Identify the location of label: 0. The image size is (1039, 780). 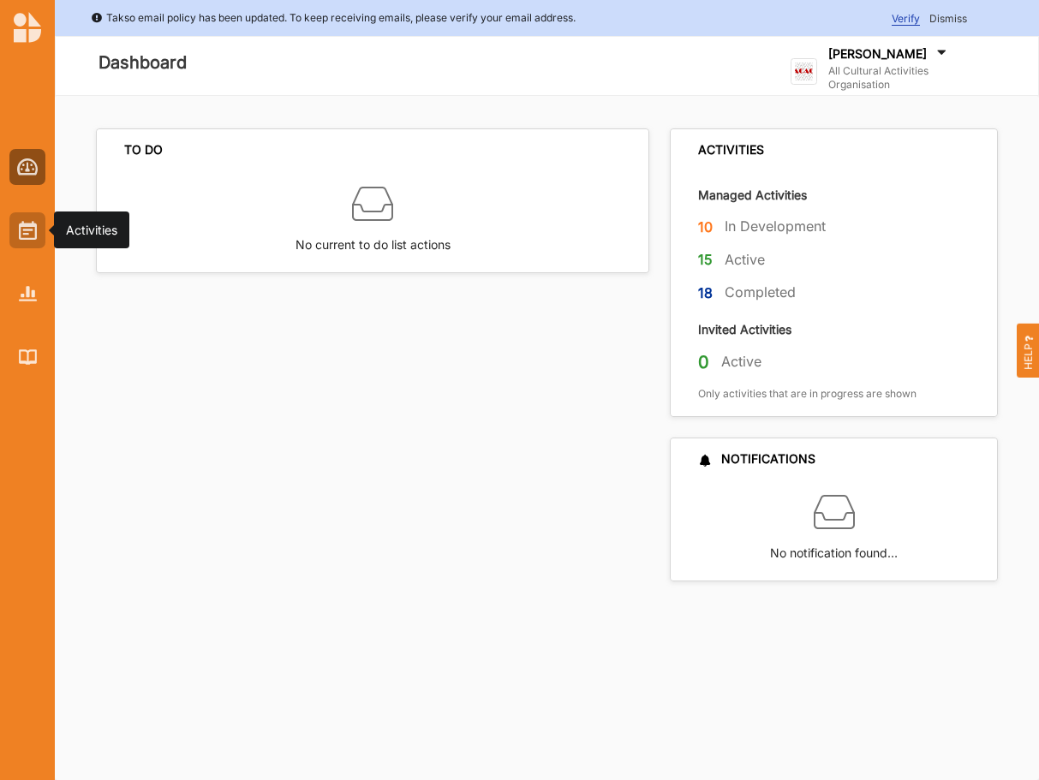
(703, 362).